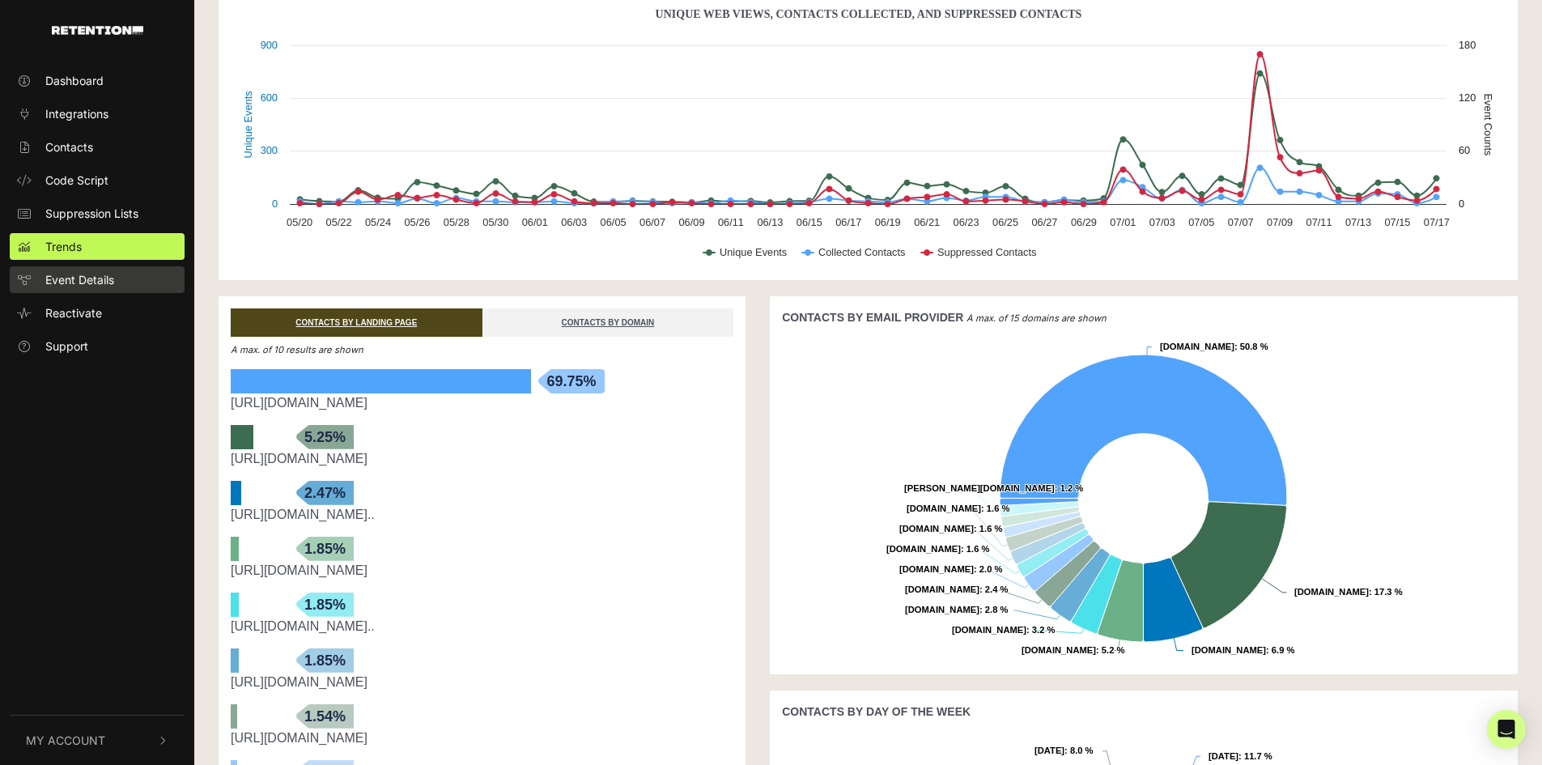 The height and width of the screenshot is (765, 1542). Describe the element at coordinates (956, 610) in the screenshot. I see `text: : 2.8 %` at that location.